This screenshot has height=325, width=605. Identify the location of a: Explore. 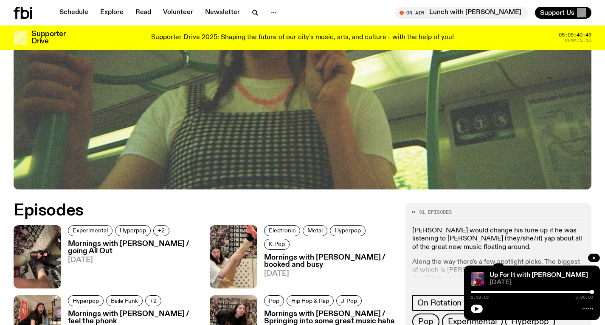
(112, 13).